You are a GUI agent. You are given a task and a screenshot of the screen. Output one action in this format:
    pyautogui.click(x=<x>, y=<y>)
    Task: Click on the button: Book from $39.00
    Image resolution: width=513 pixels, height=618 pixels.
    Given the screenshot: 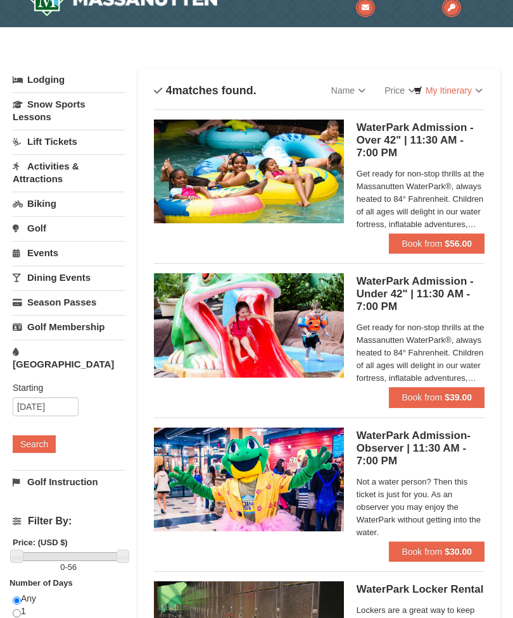 What is the action you would take?
    pyautogui.click(x=436, y=397)
    